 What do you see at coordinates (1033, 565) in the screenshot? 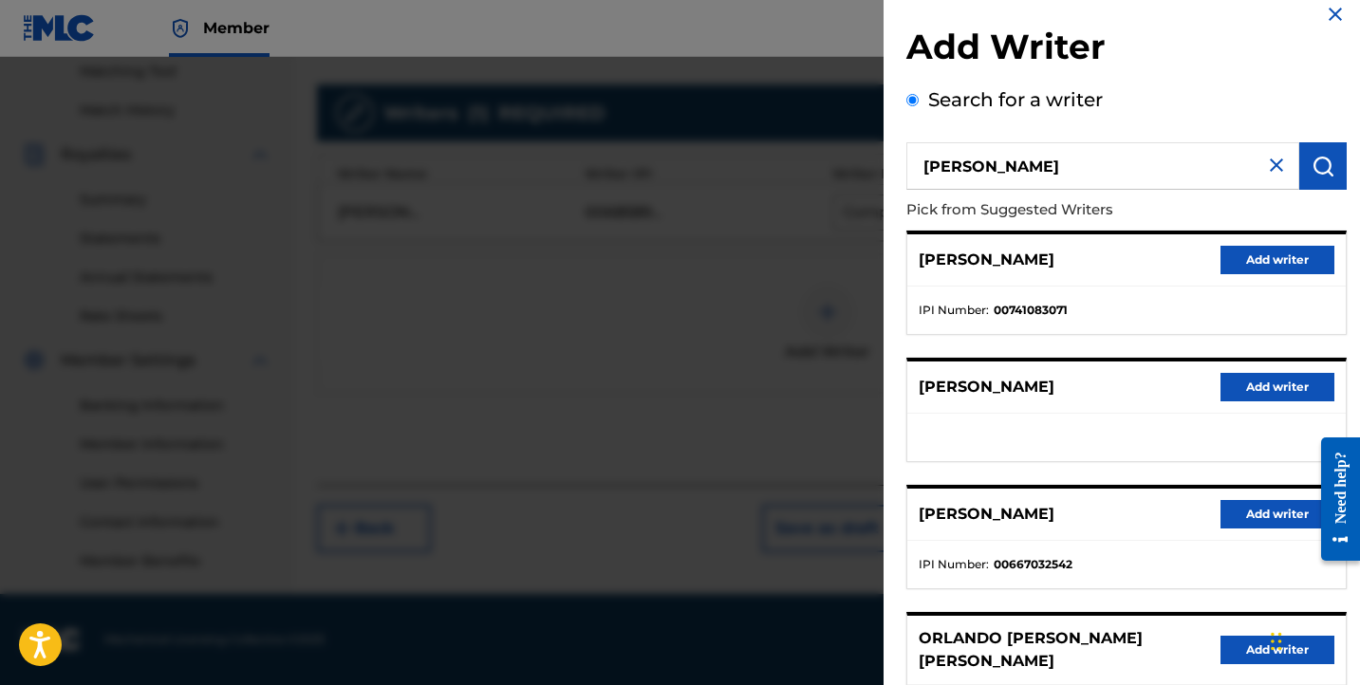
I see `strong: 00667032542` at bounding box center [1033, 565].